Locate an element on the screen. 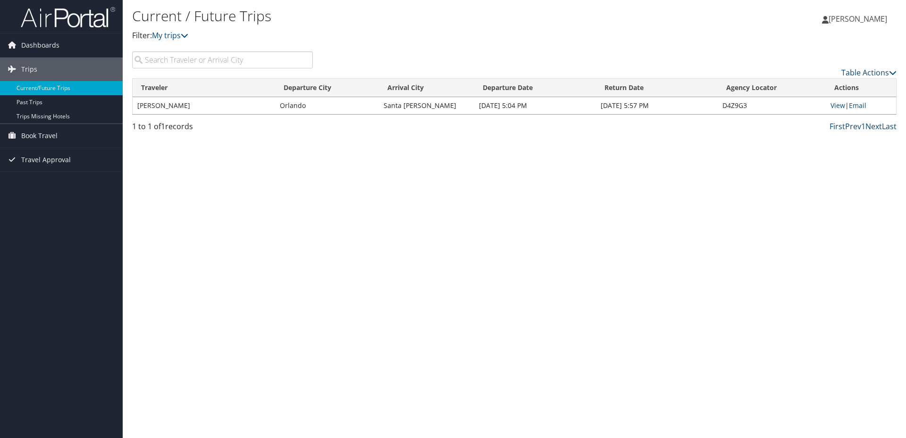 The image size is (906, 438). input: Search Traveler or Arrival City is located at coordinates (222, 60).